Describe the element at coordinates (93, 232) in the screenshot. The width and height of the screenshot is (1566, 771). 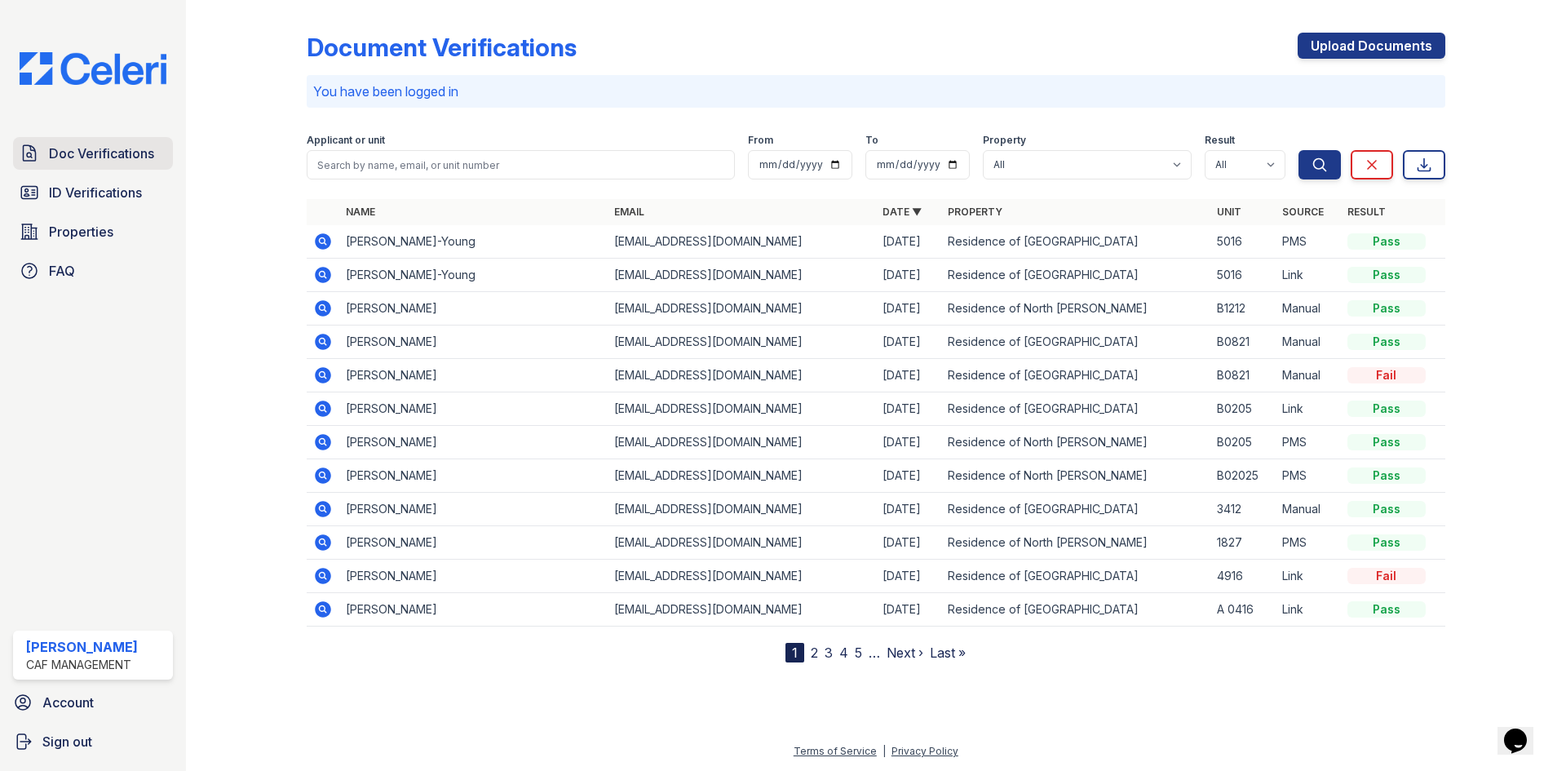
I see `a: Properties` at that location.